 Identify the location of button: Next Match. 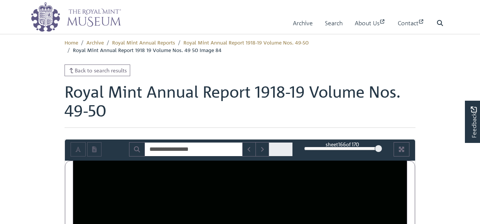
(262, 149).